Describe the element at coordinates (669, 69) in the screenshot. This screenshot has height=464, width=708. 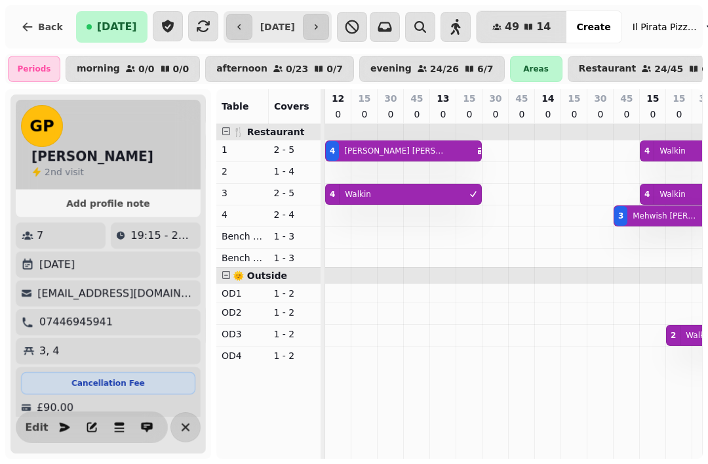
I see `p: 24 / 45` at that location.